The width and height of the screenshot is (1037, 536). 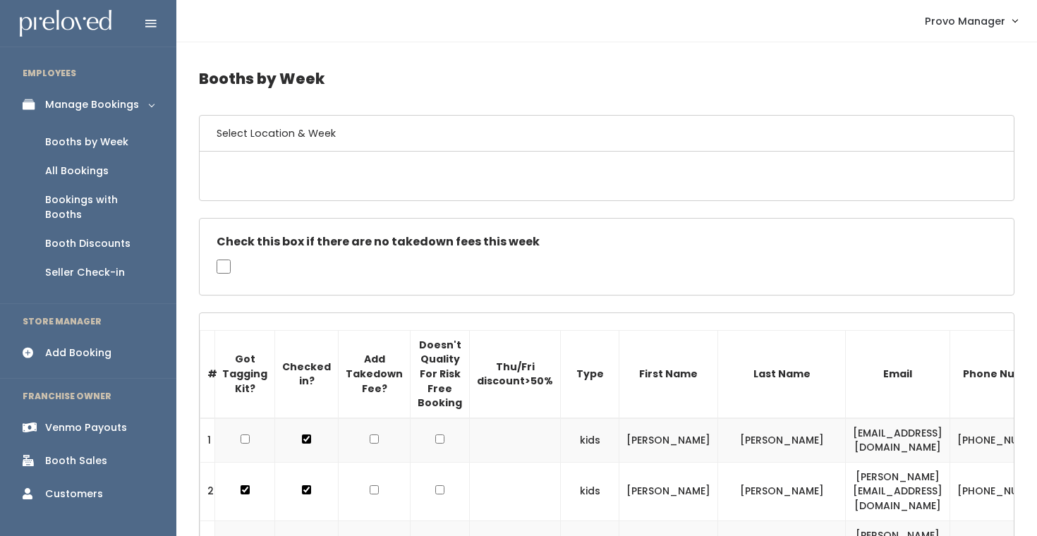 I want to click on div: All Bookings, so click(x=77, y=171).